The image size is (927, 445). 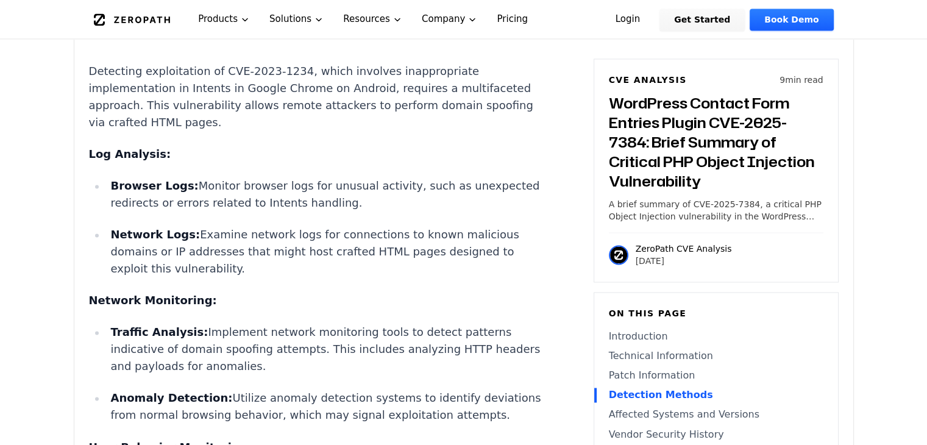 What do you see at coordinates (716, 337) in the screenshot?
I see `a: Introduction` at bounding box center [716, 337].